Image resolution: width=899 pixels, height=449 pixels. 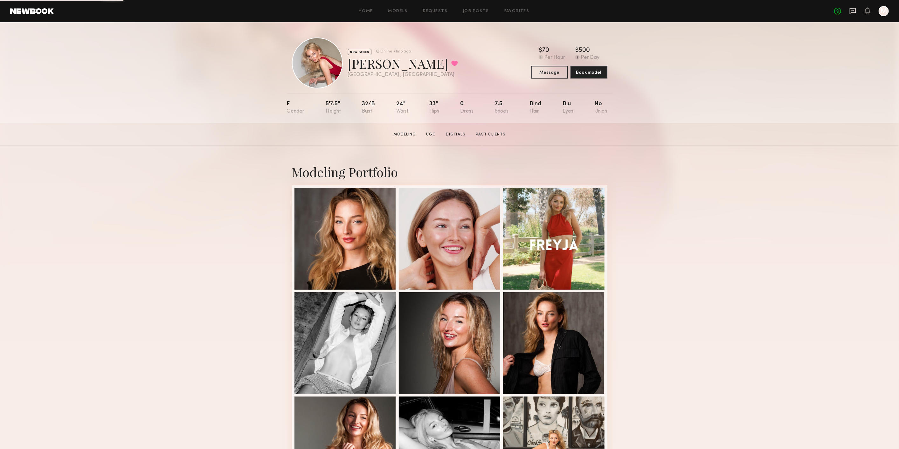 What do you see at coordinates (590, 58) in the screenshot?
I see `div: Per Day` at bounding box center [590, 58].